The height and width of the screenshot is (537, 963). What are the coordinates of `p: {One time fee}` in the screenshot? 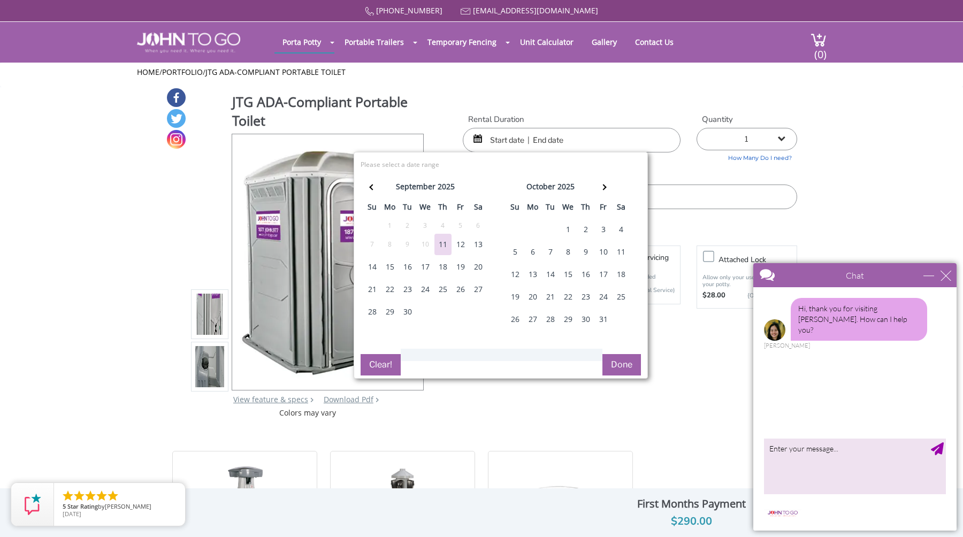 It's located at (758, 296).